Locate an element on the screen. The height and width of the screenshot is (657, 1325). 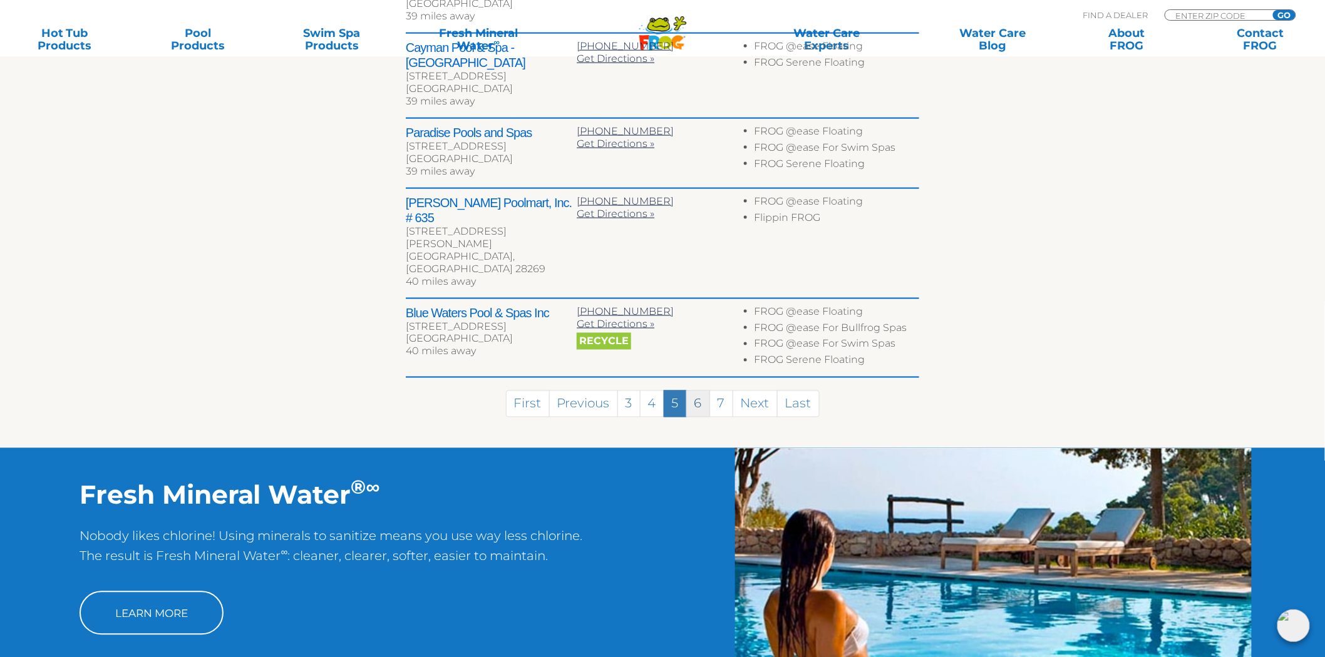
p: Find A Dealer is located at coordinates (1116, 15).